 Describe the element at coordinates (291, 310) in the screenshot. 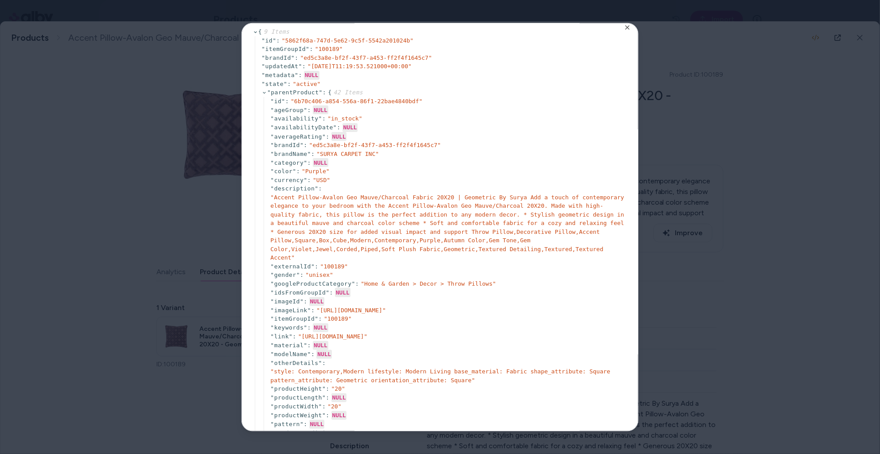

I see `span: " imageLink "` at that location.